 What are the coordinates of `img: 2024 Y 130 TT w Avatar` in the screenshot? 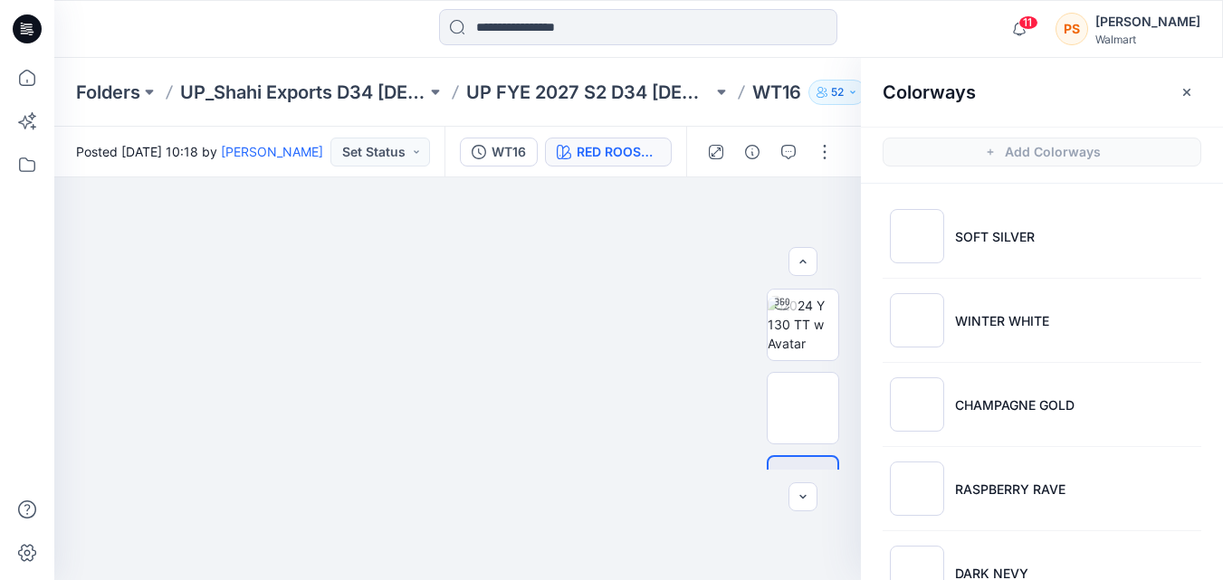 It's located at (803, 324).